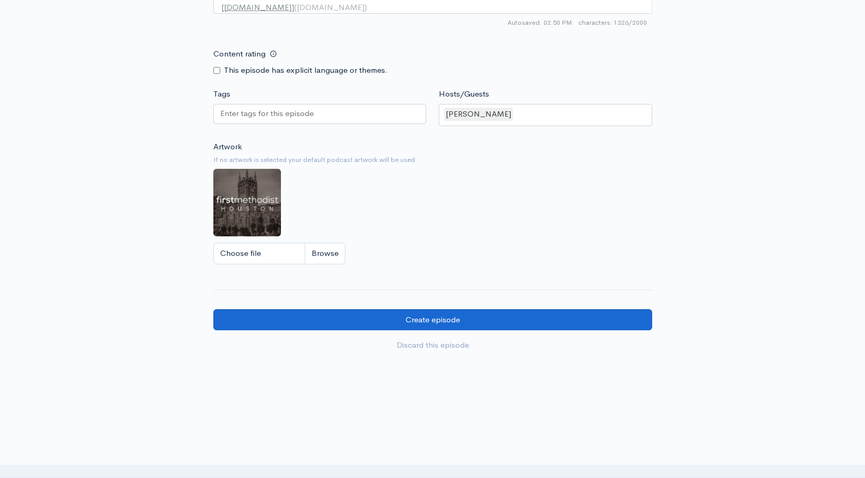  What do you see at coordinates (432, 345) in the screenshot?
I see `a: Discard this episode` at bounding box center [432, 345].